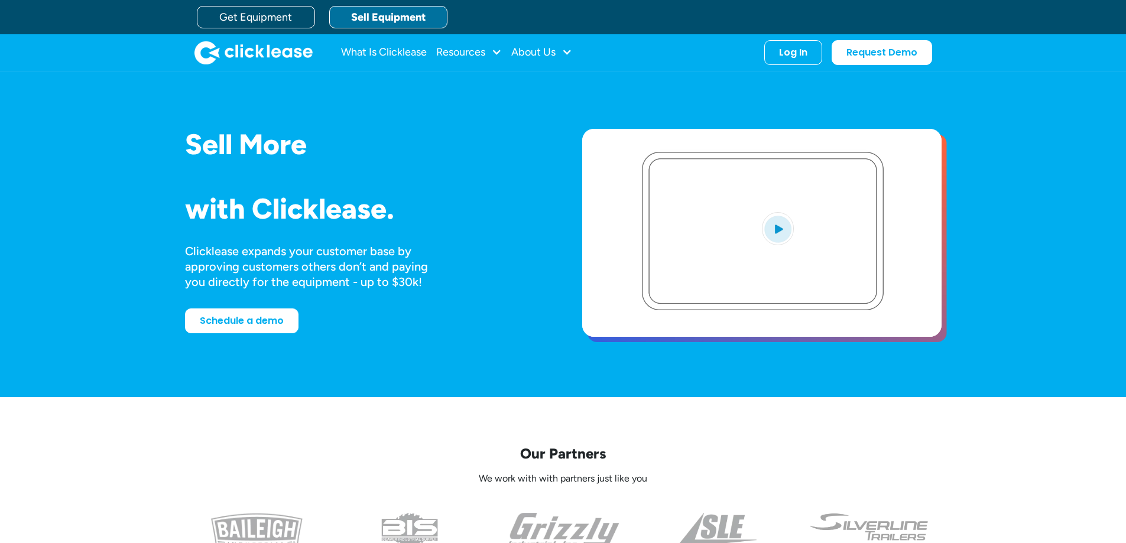 The width and height of the screenshot is (1126, 543). What do you see at coordinates (384, 53) in the screenshot?
I see `a: What Is Clicklease` at bounding box center [384, 53].